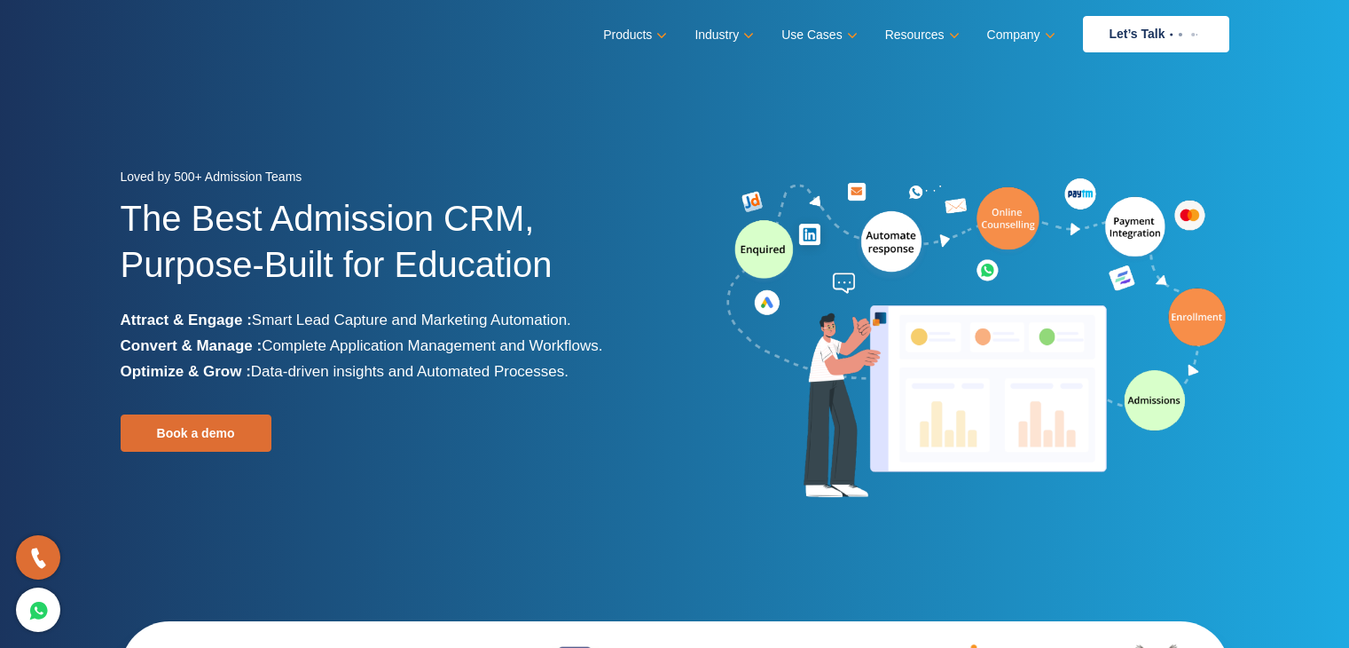 The image size is (1349, 648). Describe the element at coordinates (192, 345) in the screenshot. I see `b: Convert & Manage :` at that location.